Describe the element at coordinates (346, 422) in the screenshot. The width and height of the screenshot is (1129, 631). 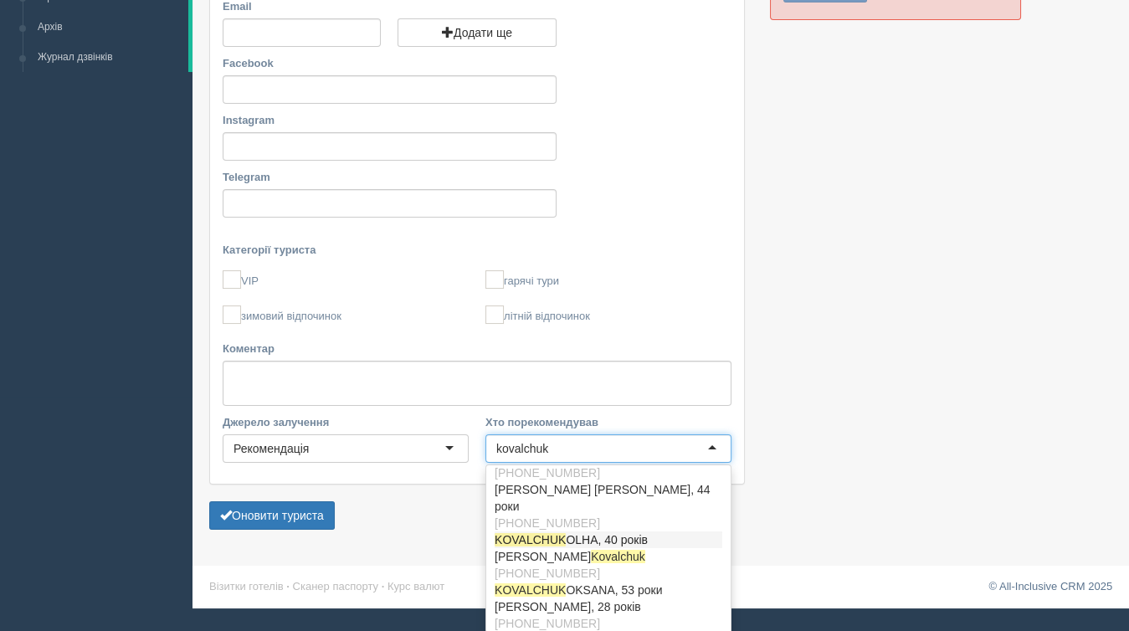
I see `label: Джерело залучення` at that location.